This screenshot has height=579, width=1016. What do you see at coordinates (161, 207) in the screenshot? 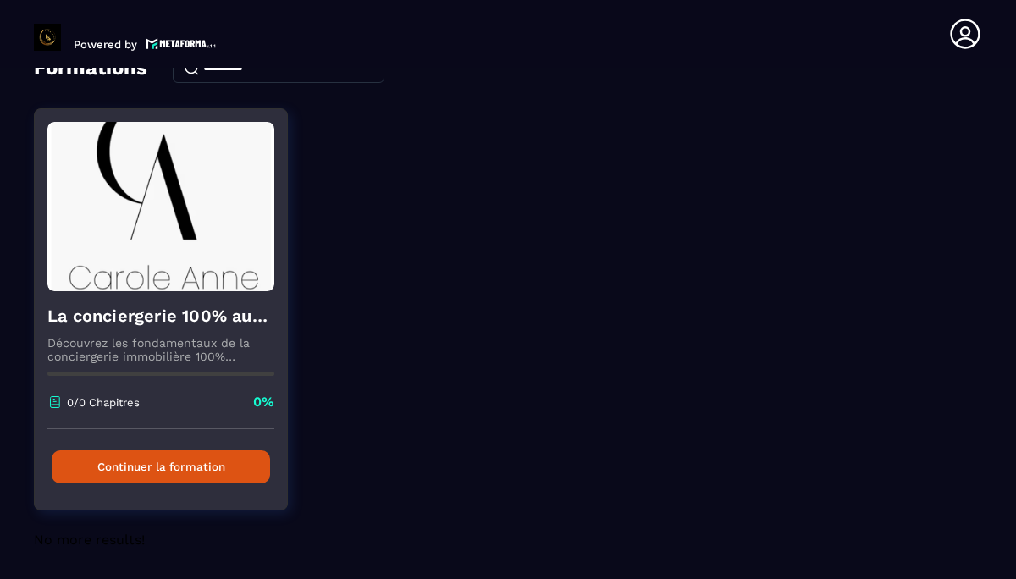
I see `img: formation-background` at bounding box center [161, 207].